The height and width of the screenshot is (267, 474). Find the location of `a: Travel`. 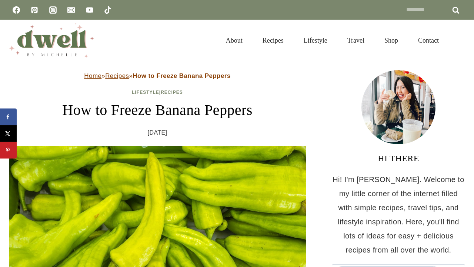

a: Travel is located at coordinates (356, 40).